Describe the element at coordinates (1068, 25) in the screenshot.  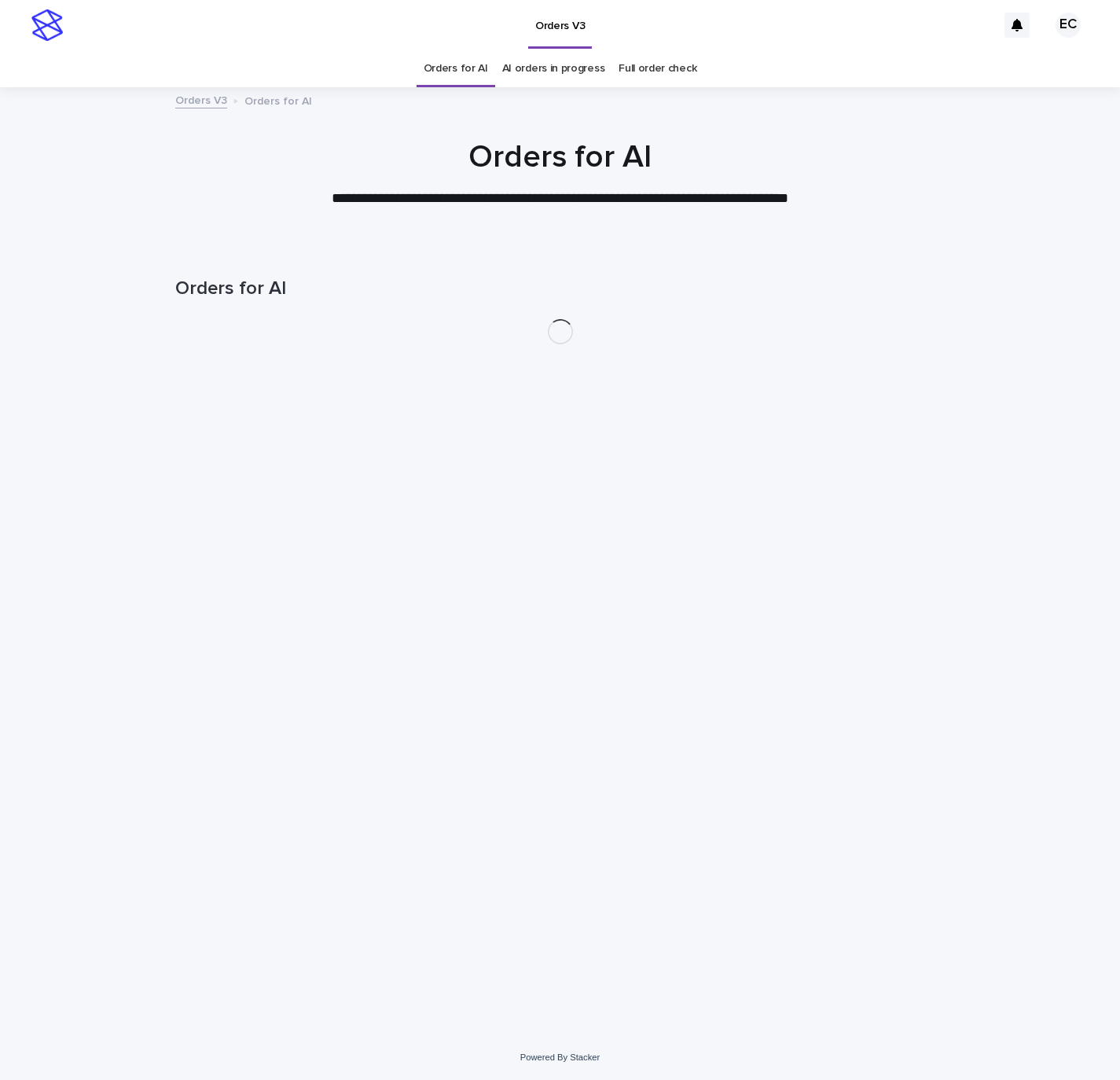
I see `div: EC` at that location.